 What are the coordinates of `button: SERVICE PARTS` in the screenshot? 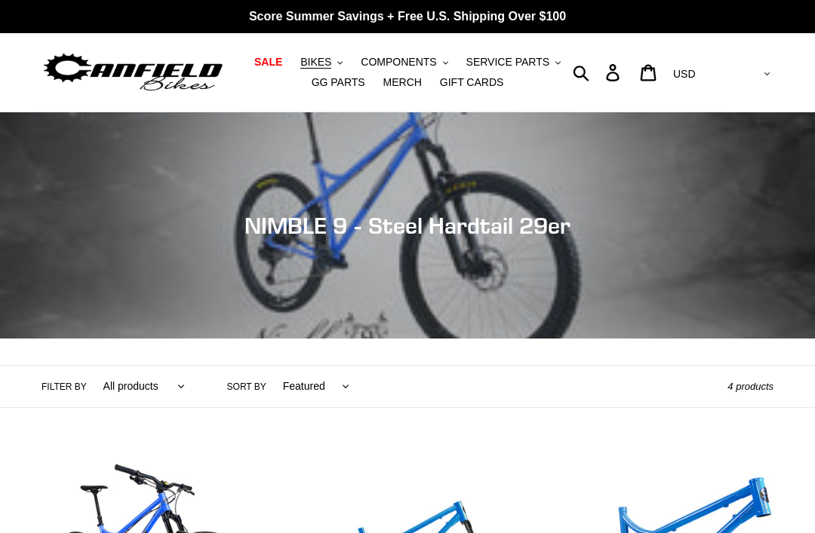 It's located at (513, 62).